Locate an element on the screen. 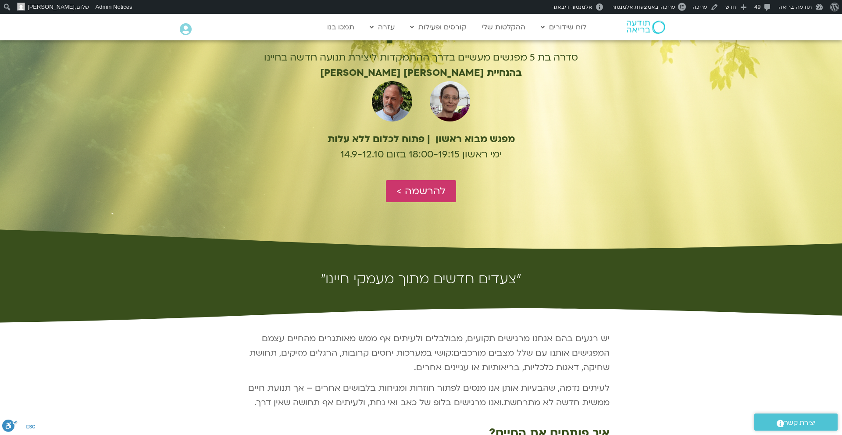  h2: ״צעדים חדשים מתוך מעמקי חיינו״ is located at coordinates (421, 279).